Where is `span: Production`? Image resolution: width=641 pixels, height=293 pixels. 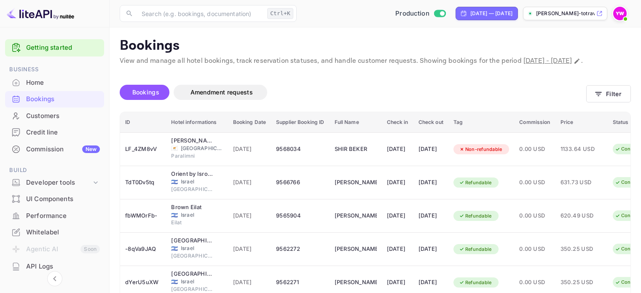 span: Production is located at coordinates (412, 13).